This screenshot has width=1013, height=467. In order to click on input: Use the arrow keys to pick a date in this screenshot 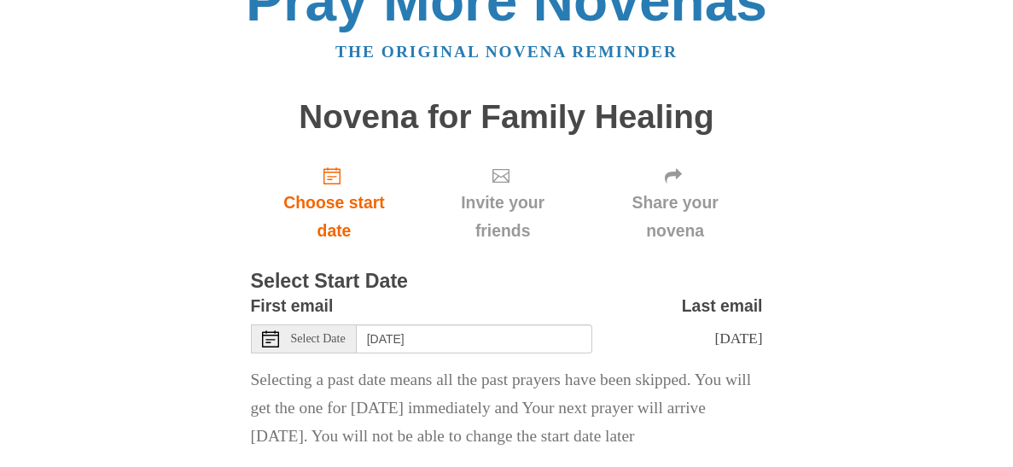, I will do `click(475, 339)`.